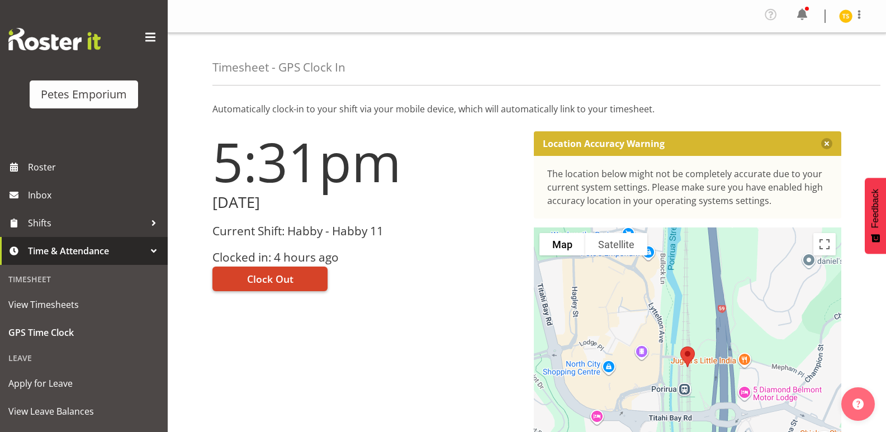 The width and height of the screenshot is (886, 432). I want to click on span: Time & Attendance, so click(87, 251).